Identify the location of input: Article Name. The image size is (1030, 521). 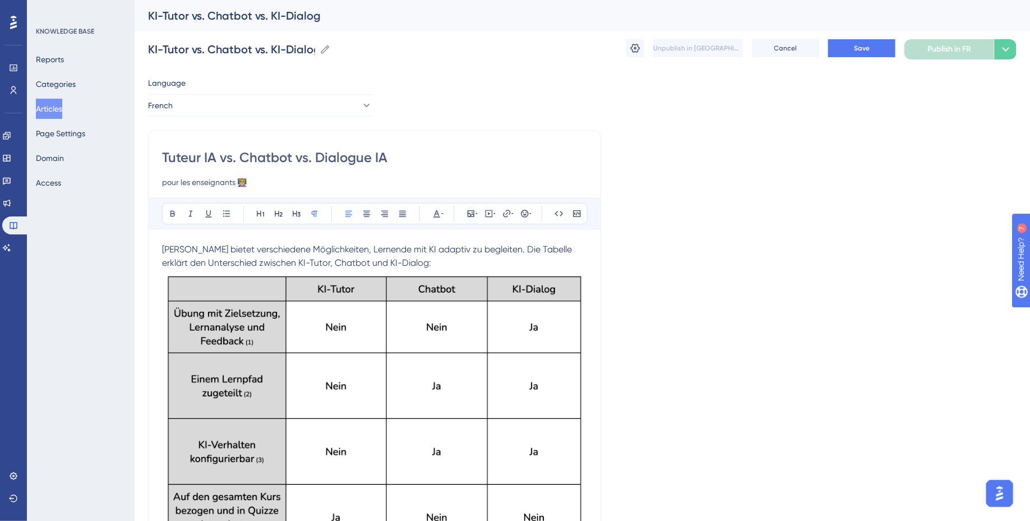
(232, 49).